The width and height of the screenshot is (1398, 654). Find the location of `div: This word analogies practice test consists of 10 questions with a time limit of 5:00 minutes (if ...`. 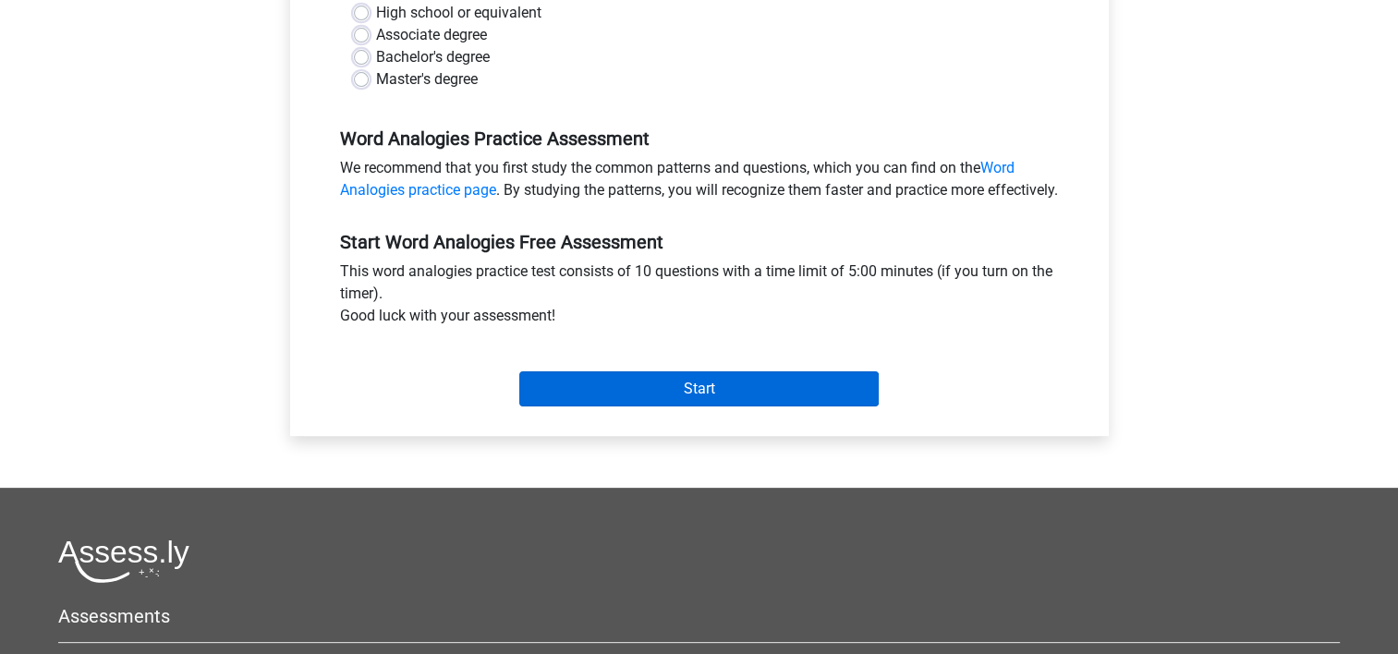

div: This word analogies practice test consists of 10 questions with a time limit of 5:00 minutes (if ... is located at coordinates (699, 298).